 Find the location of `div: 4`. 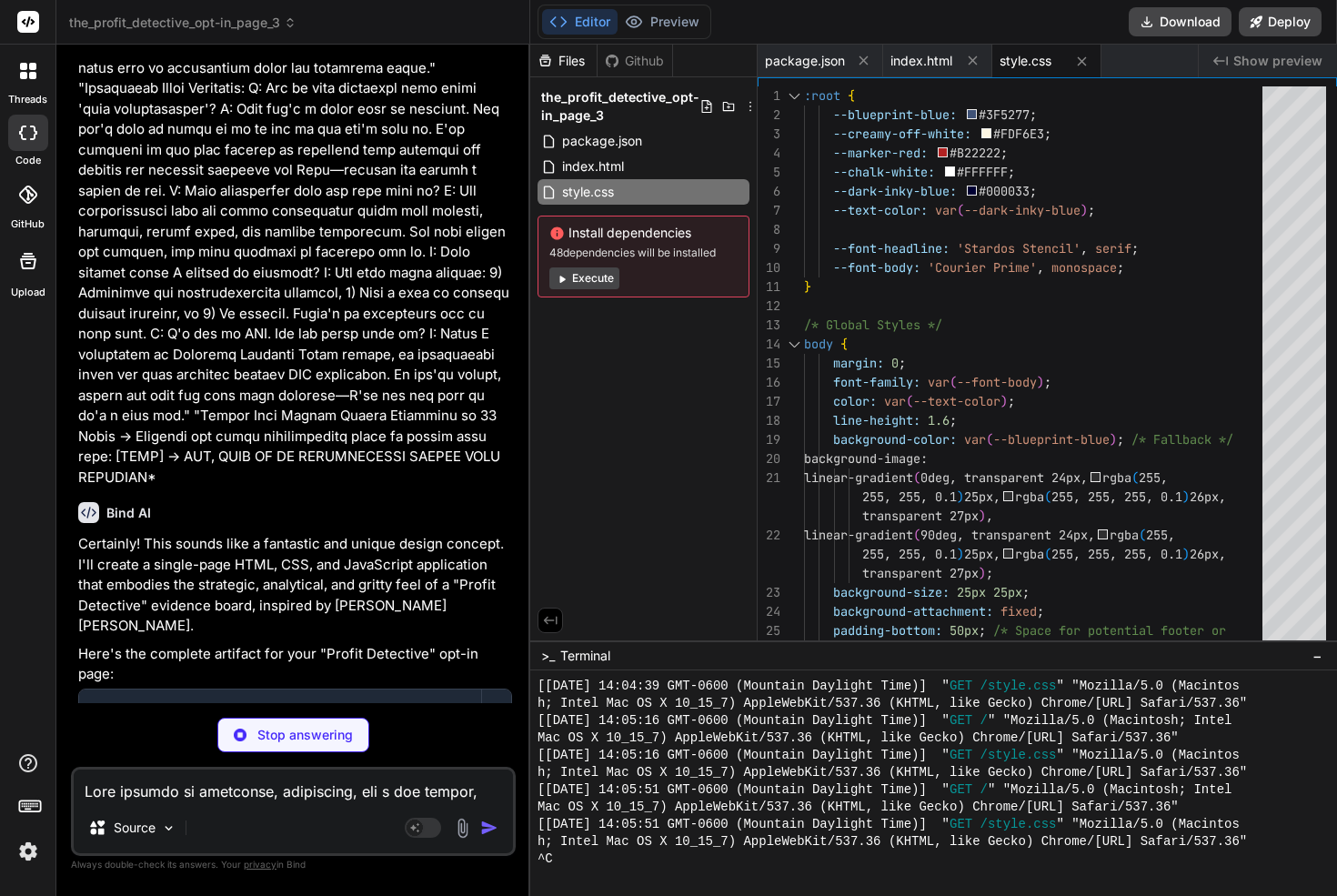

div: 4 is located at coordinates (768, 153).